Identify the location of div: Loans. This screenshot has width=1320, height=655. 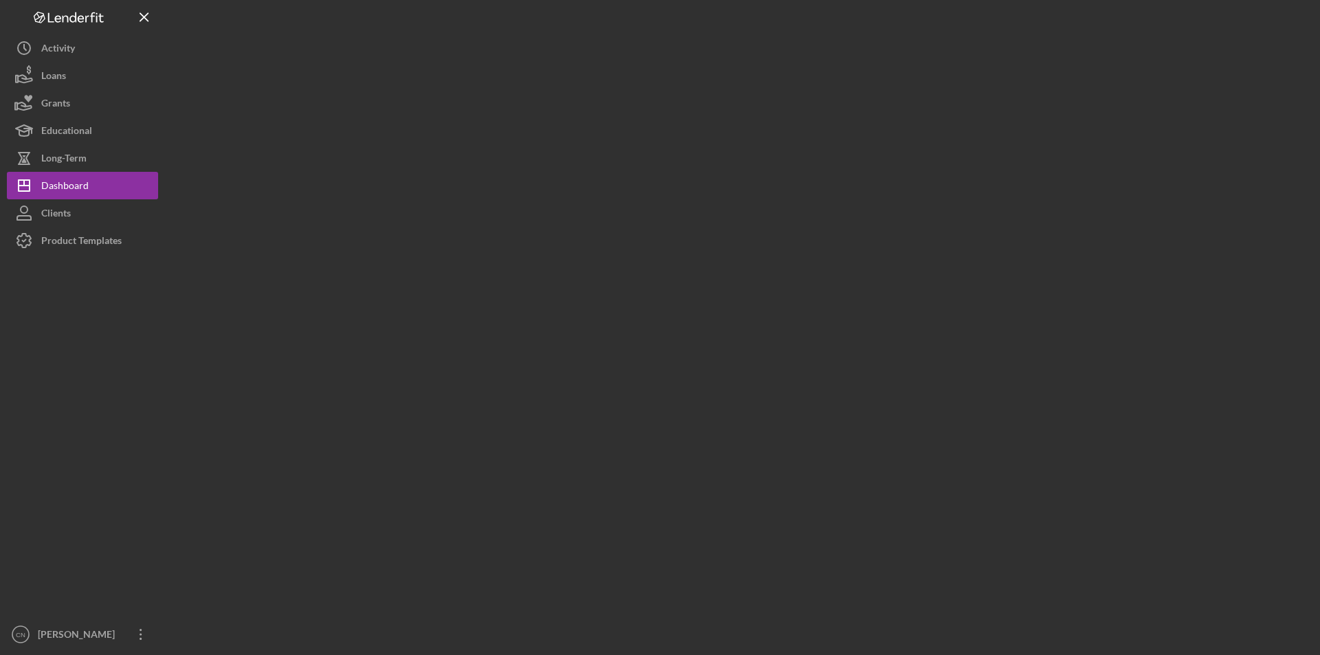
(54, 77).